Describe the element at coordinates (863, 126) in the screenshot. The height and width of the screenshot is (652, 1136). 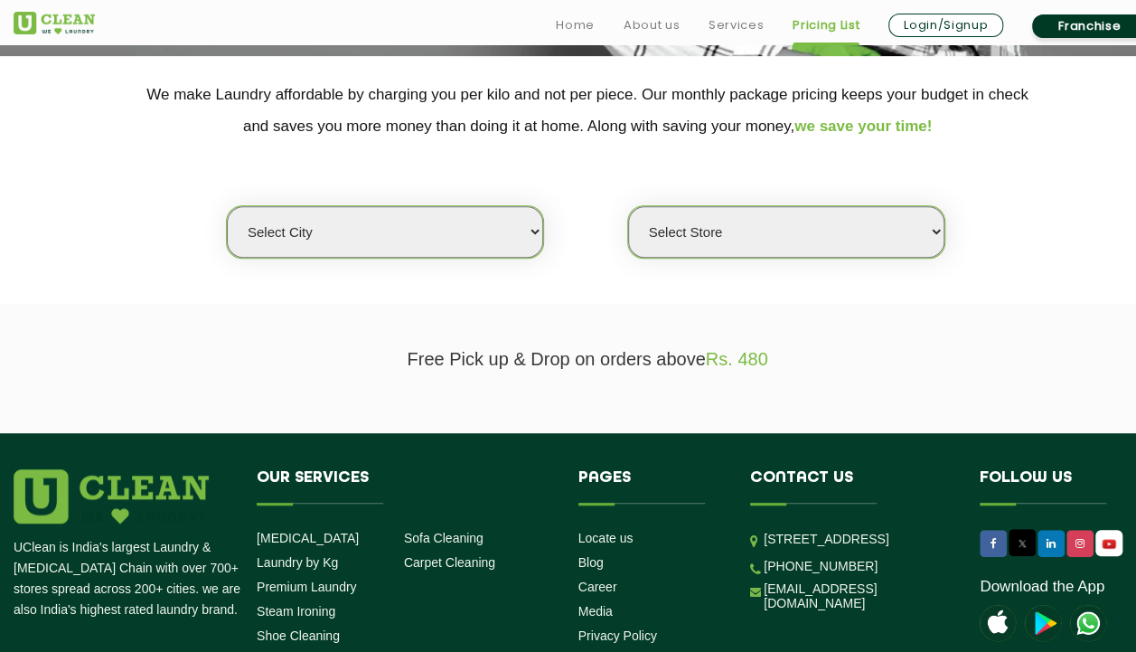
I see `span: we save your time!` at that location.